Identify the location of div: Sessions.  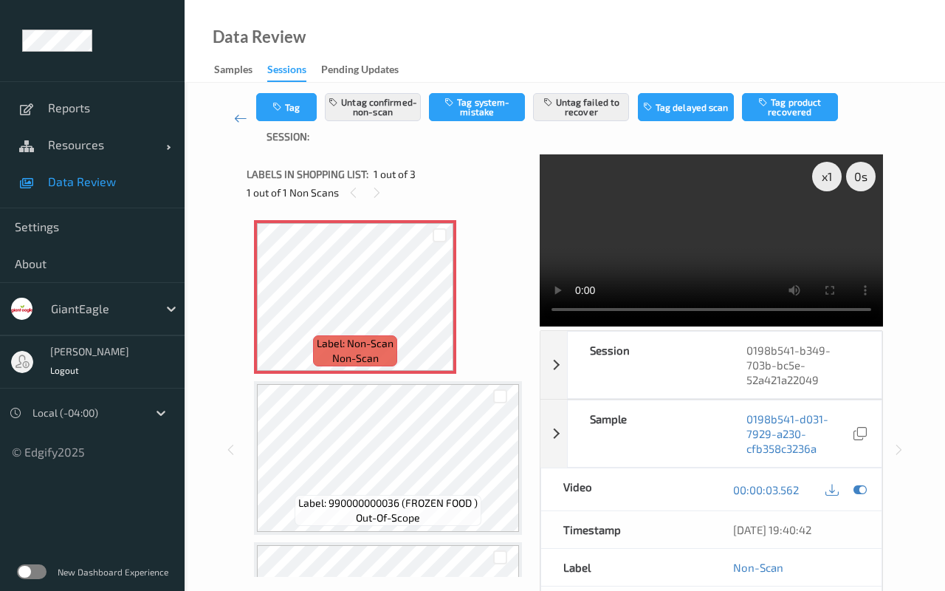
(287, 72).